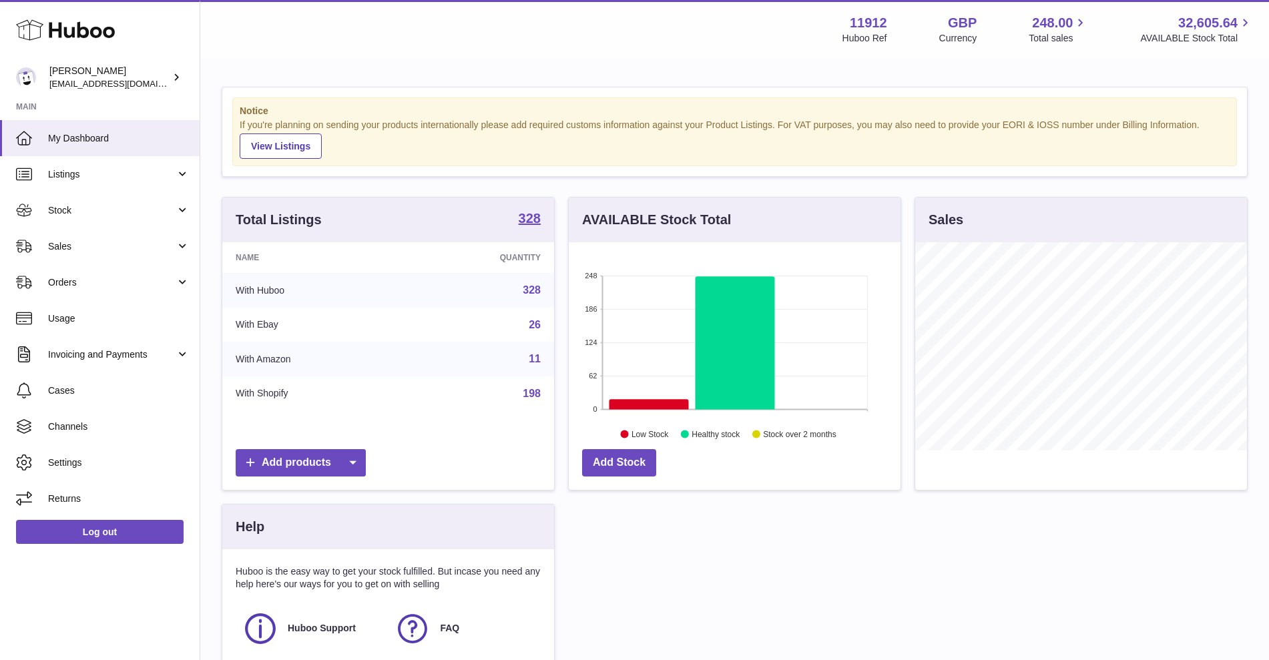 Image resolution: width=1269 pixels, height=660 pixels. Describe the element at coordinates (799, 434) in the screenshot. I see `text: Stock over 2 months` at that location.